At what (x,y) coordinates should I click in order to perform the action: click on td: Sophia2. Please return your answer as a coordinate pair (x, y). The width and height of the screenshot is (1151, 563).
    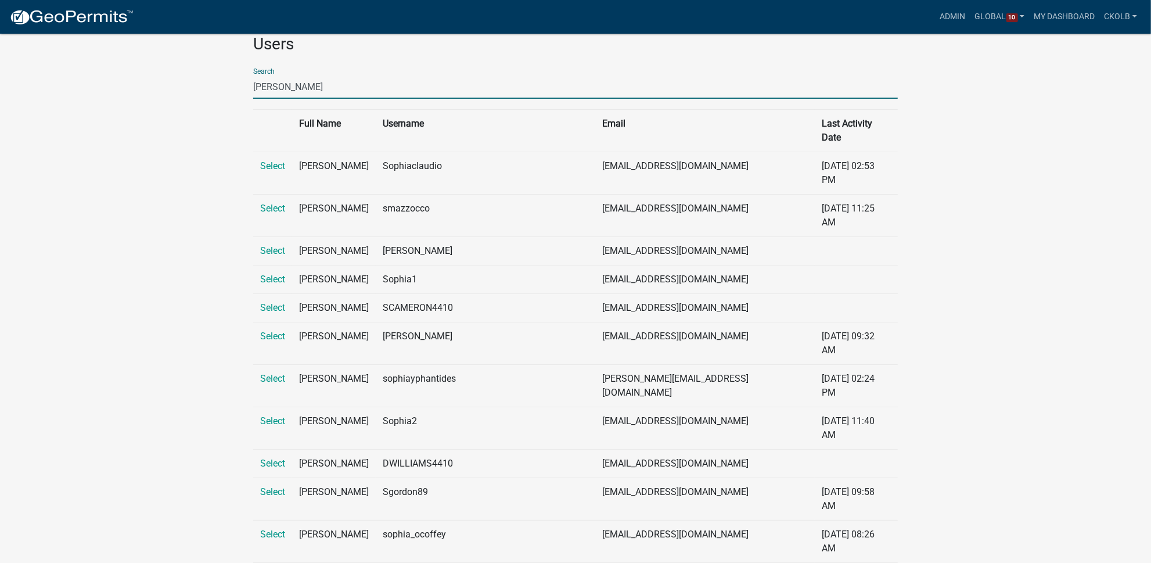
    Looking at the image, I should click on (485, 427).